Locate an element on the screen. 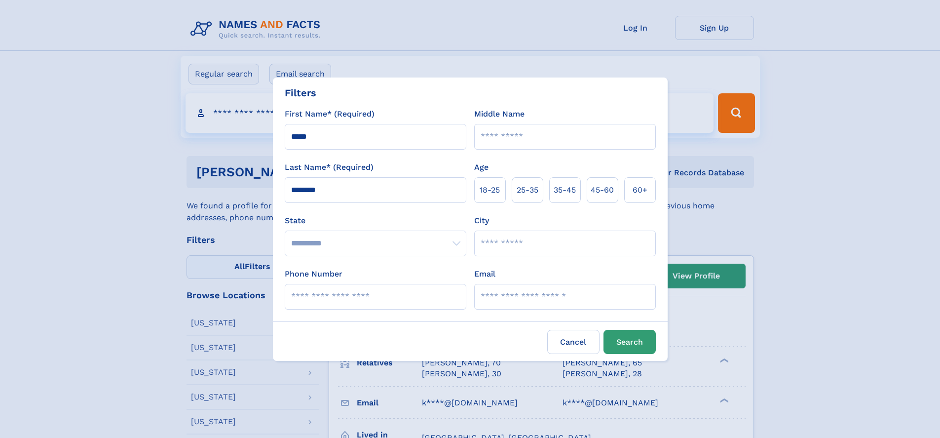 The height and width of the screenshot is (438, 940). label: Middle Name is located at coordinates (500, 114).